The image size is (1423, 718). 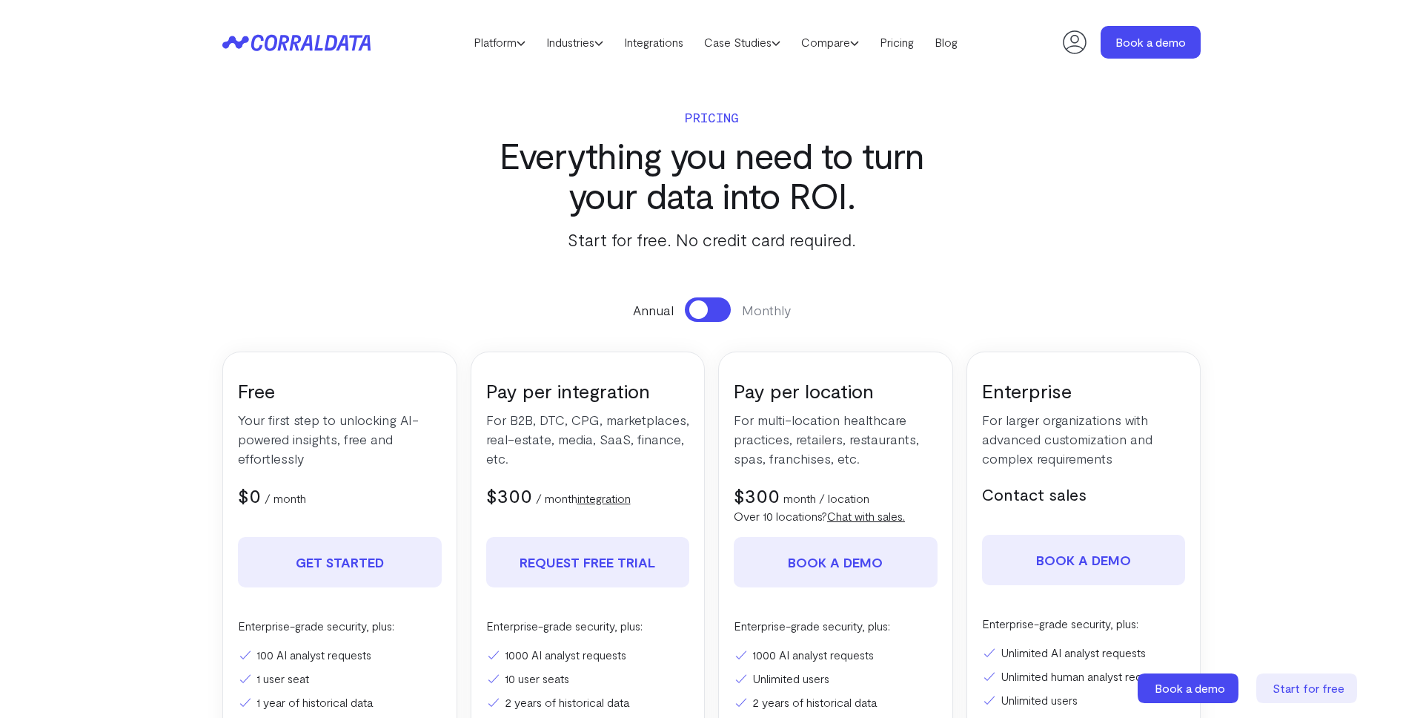 What do you see at coordinates (712, 175) in the screenshot?
I see `h3: Everything you need to turn your data into ROI.` at bounding box center [712, 175].